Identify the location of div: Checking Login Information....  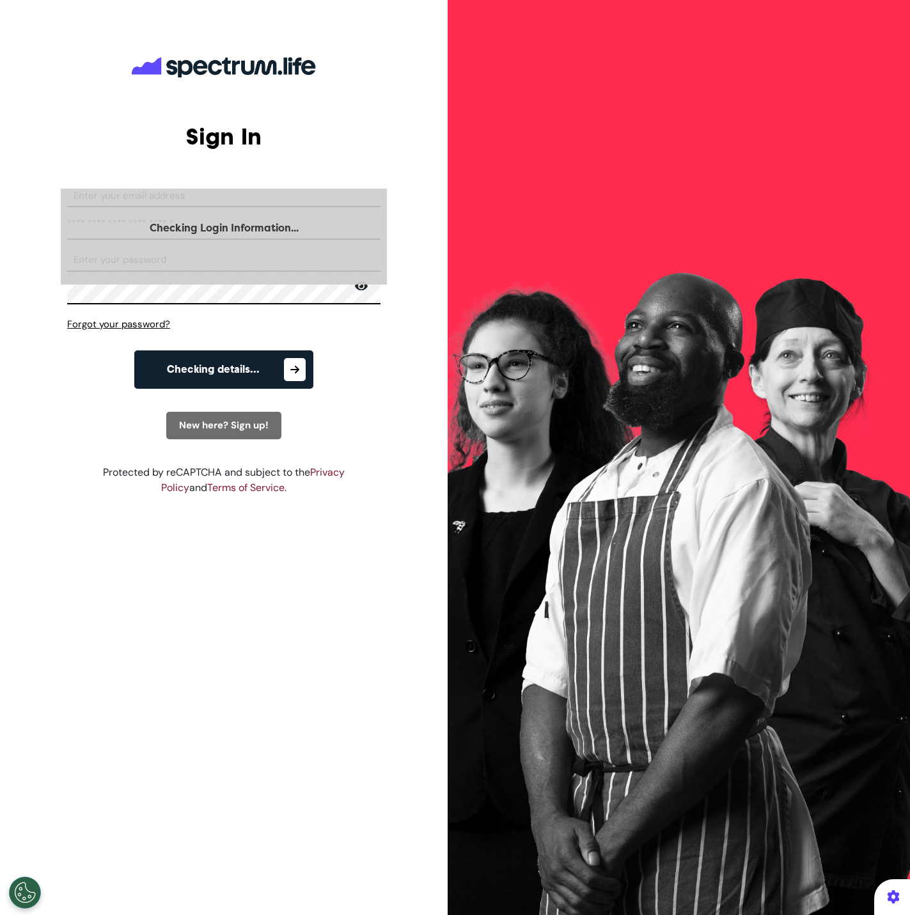
(224, 228).